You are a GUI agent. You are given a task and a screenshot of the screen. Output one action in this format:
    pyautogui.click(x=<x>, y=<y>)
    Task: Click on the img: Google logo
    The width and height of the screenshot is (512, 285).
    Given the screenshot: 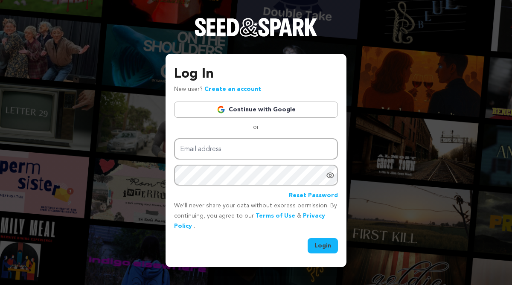 What is the action you would take?
    pyautogui.click(x=221, y=110)
    